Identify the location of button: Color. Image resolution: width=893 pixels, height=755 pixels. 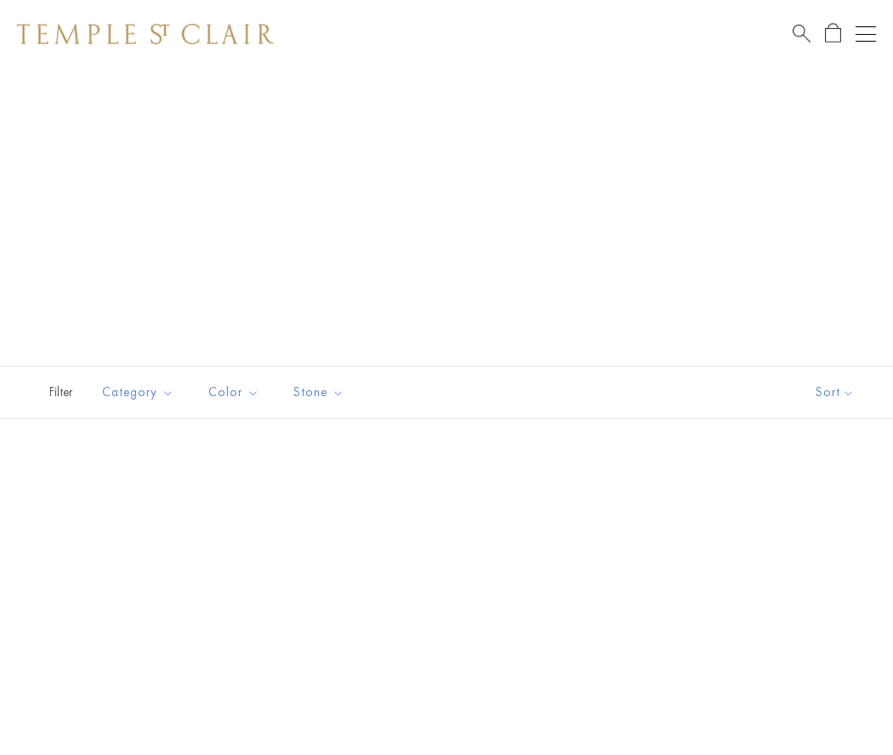
(234, 392).